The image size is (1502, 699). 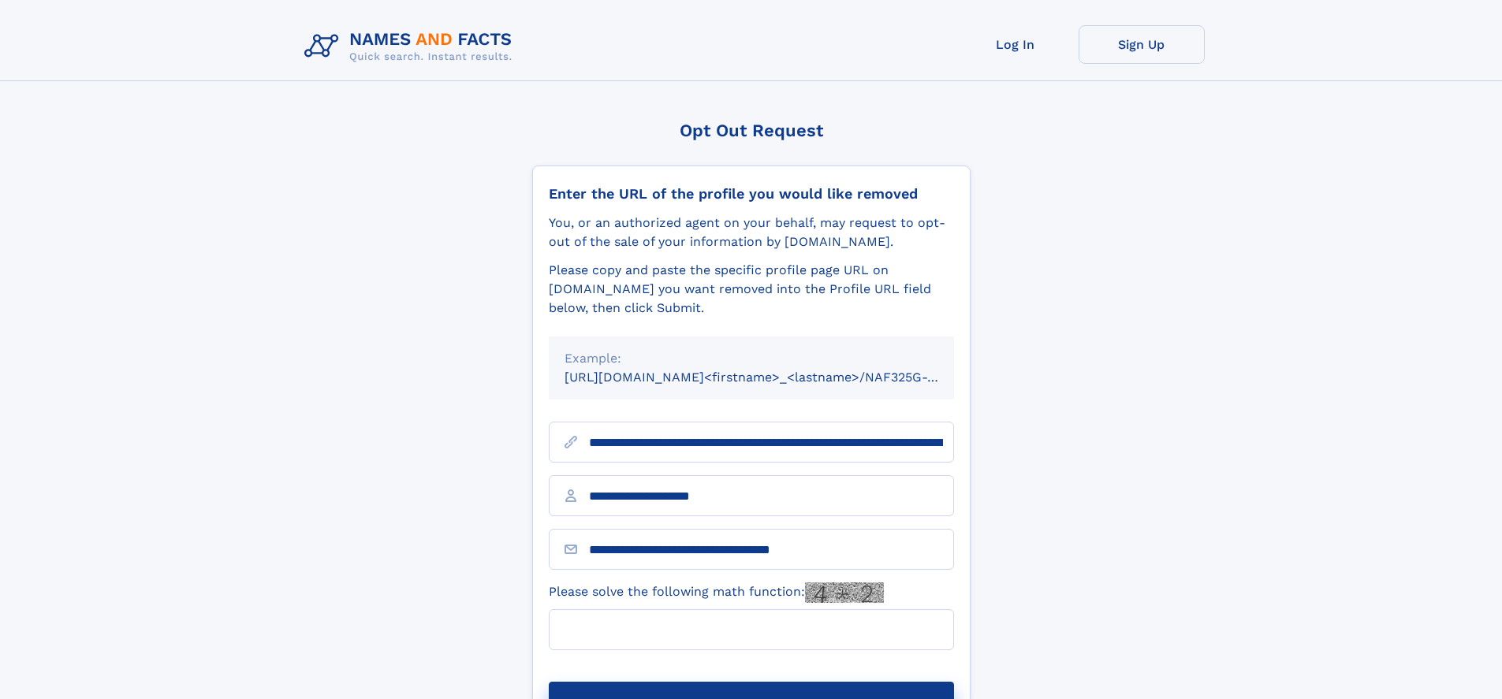 What do you see at coordinates (751, 130) in the screenshot?
I see `div: Opt Out Request` at bounding box center [751, 130].